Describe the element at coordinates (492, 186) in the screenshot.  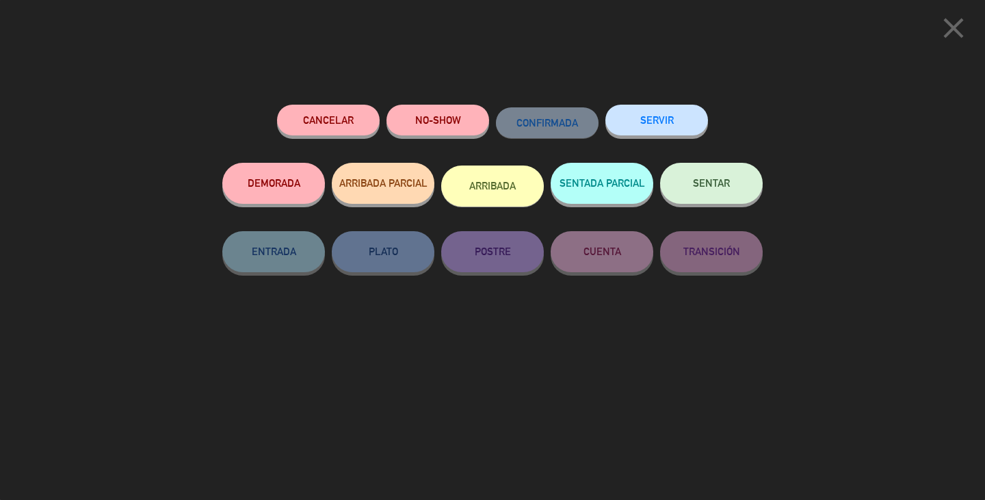
I see `button: ARRIBADA` at that location.